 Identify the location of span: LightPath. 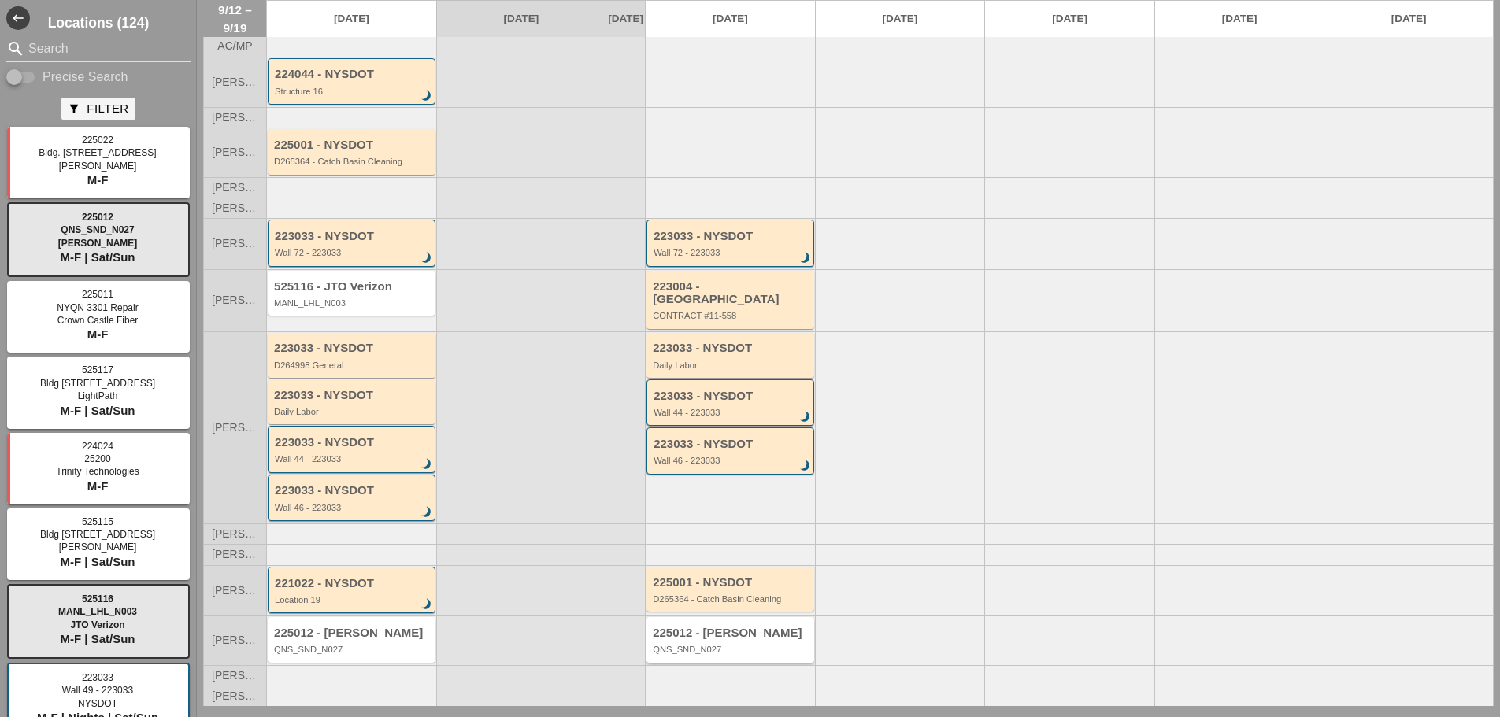
(98, 396).